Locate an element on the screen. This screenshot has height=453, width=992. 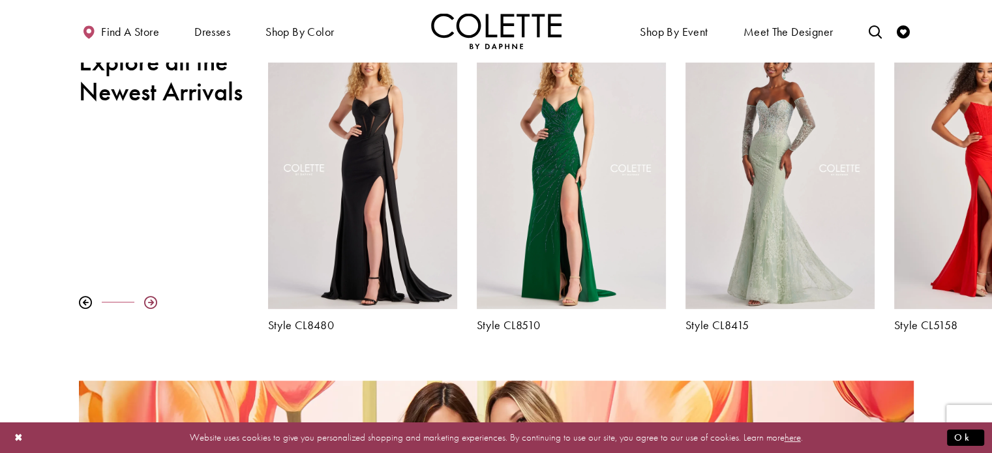
div: Colette by Daphne Style No. CL8415 is located at coordinates (780, 183).